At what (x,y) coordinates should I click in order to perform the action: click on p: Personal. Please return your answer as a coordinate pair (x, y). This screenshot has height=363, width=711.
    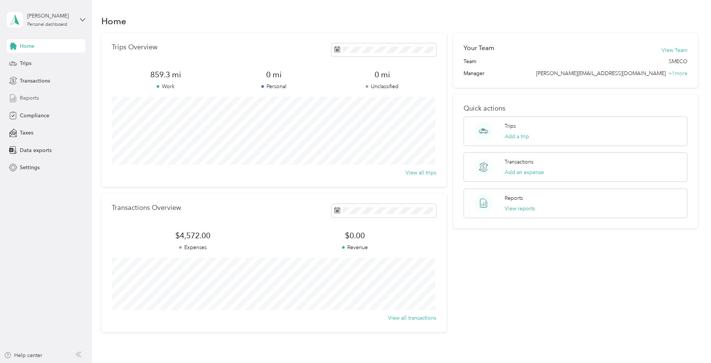
    Looking at the image, I should click on (274, 86).